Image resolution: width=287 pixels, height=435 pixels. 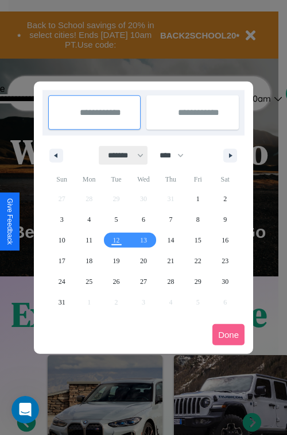 What do you see at coordinates (116, 240) in the screenshot?
I see `button: 12` at bounding box center [116, 240].